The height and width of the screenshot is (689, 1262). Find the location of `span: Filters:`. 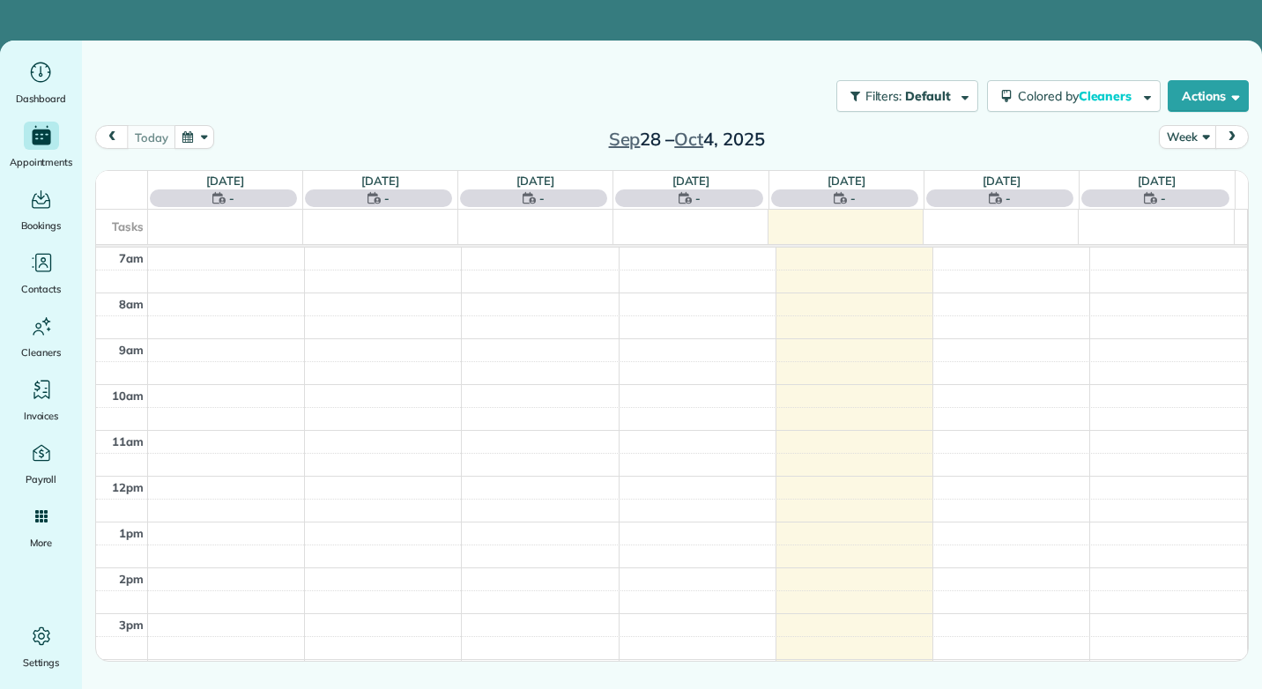

span: Filters: is located at coordinates (884, 96).